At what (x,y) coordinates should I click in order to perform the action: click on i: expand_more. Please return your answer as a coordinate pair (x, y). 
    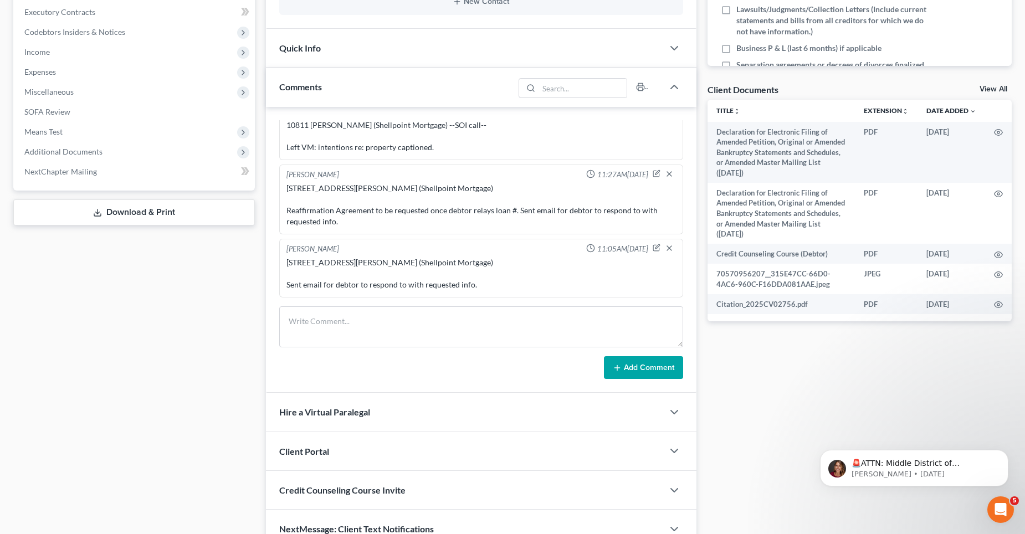
    Looking at the image, I should click on (973, 111).